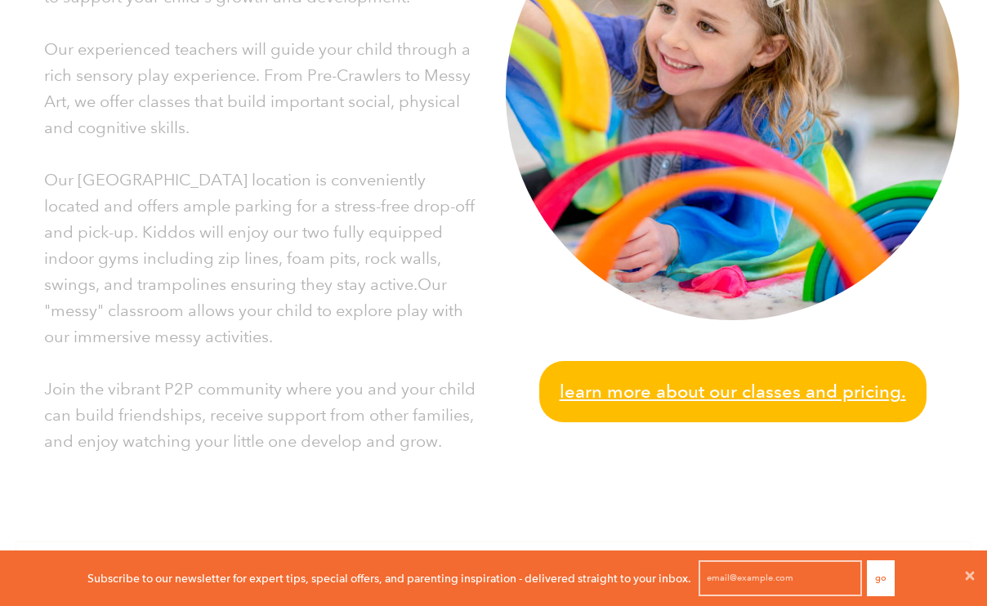  Describe the element at coordinates (260, 415) in the screenshot. I see `span: Join the vibrant P2P community where you and your child can build friendships, receive support fr...` at that location.